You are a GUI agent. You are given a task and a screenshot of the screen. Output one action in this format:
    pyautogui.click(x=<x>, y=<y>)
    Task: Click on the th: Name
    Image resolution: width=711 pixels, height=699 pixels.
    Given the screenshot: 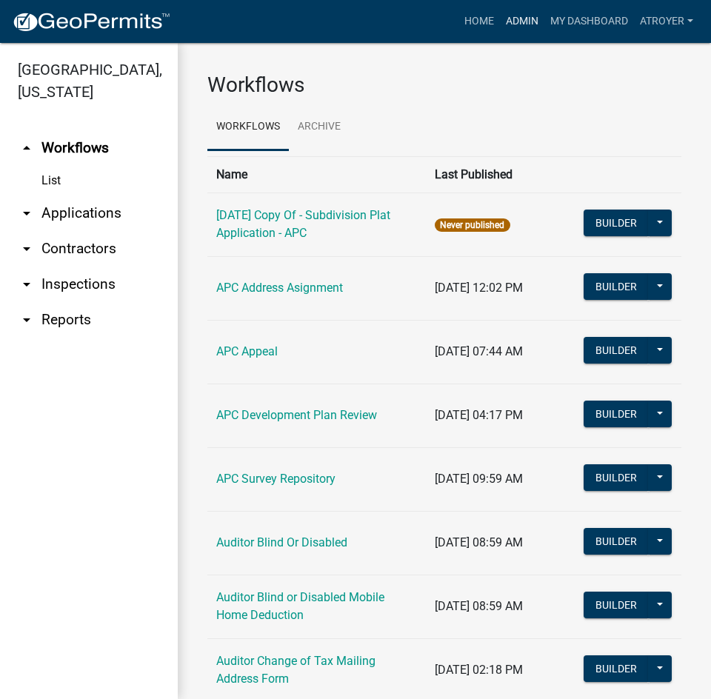 What is the action you would take?
    pyautogui.click(x=316, y=174)
    